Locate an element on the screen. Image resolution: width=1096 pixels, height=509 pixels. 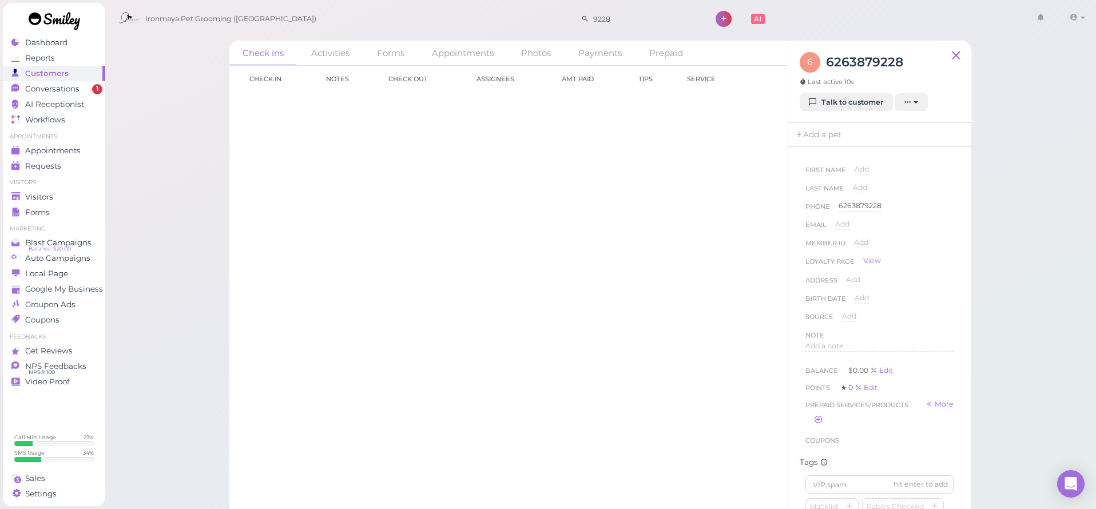
div: Open Intercom Messenger is located at coordinates (1071, 484).